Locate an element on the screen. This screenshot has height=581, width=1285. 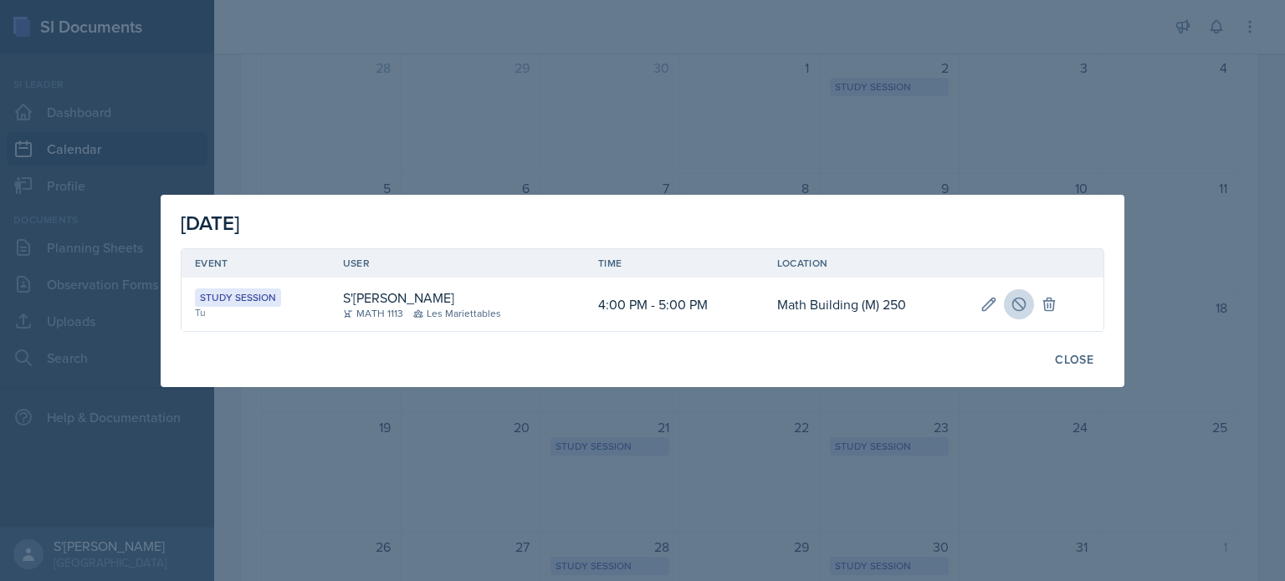
div: Study Session is located at coordinates (238, 298).